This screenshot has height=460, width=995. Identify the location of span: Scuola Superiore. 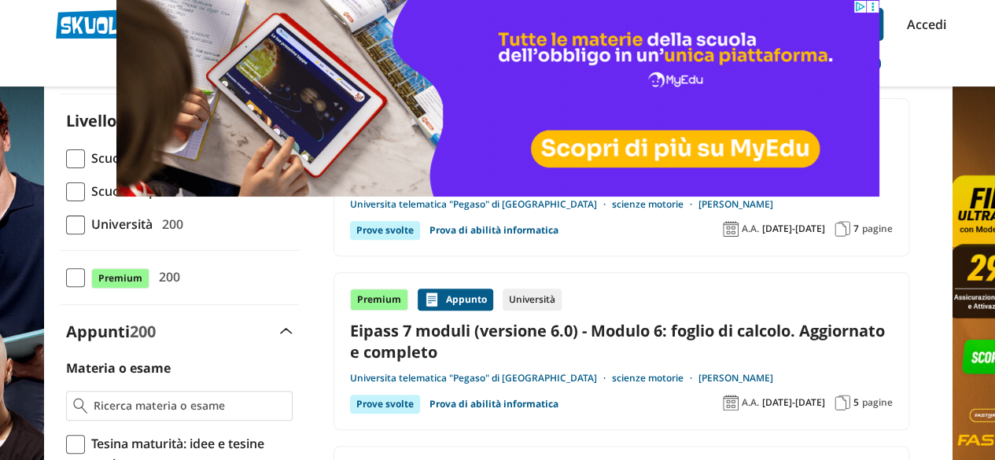
(138, 191).